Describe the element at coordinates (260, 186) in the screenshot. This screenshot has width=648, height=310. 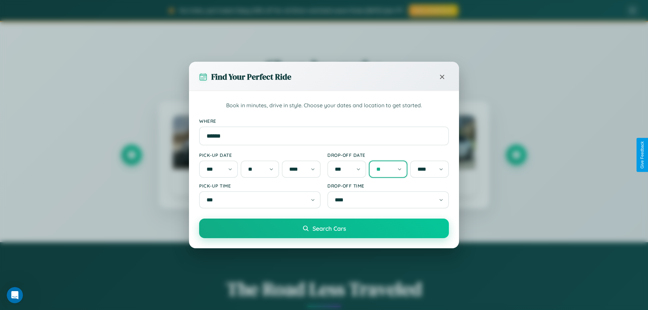
I see `label: Pick-up Time` at that location.